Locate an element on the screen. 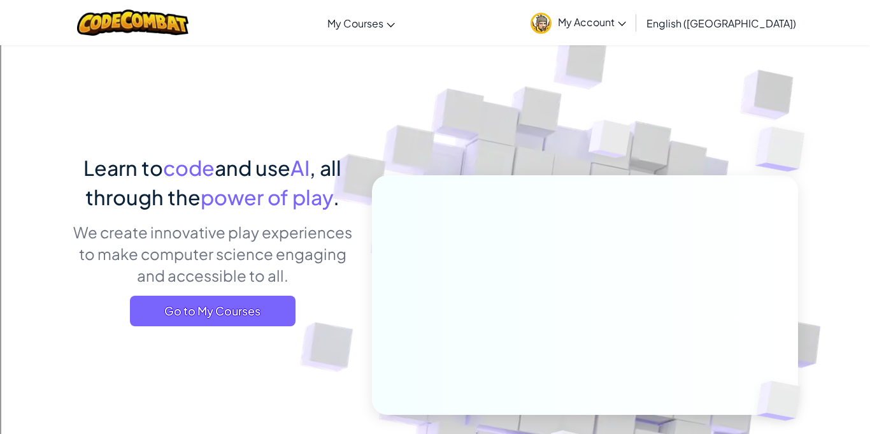  p: We create innovative play experiences to make computer science engaging and accessible to all. is located at coordinates (212, 253).